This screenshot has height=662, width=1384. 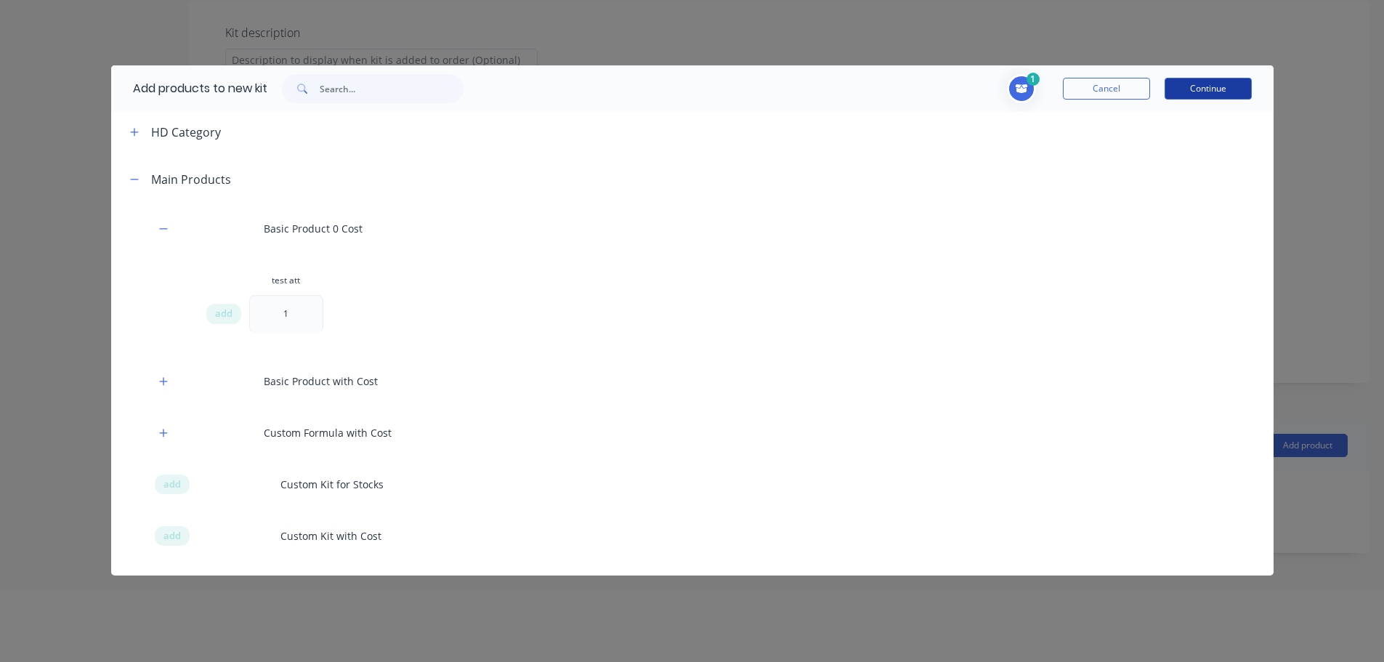 What do you see at coordinates (191, 179) in the screenshot?
I see `div: Main Products` at bounding box center [191, 179].